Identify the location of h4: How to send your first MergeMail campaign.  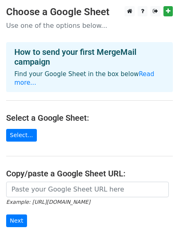
(89, 57).